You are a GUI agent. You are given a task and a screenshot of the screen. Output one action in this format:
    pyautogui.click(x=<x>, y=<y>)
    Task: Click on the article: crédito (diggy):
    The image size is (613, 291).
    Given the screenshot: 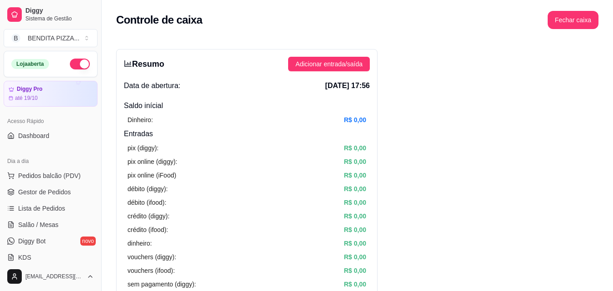 What is the action you would take?
    pyautogui.click(x=148, y=216)
    